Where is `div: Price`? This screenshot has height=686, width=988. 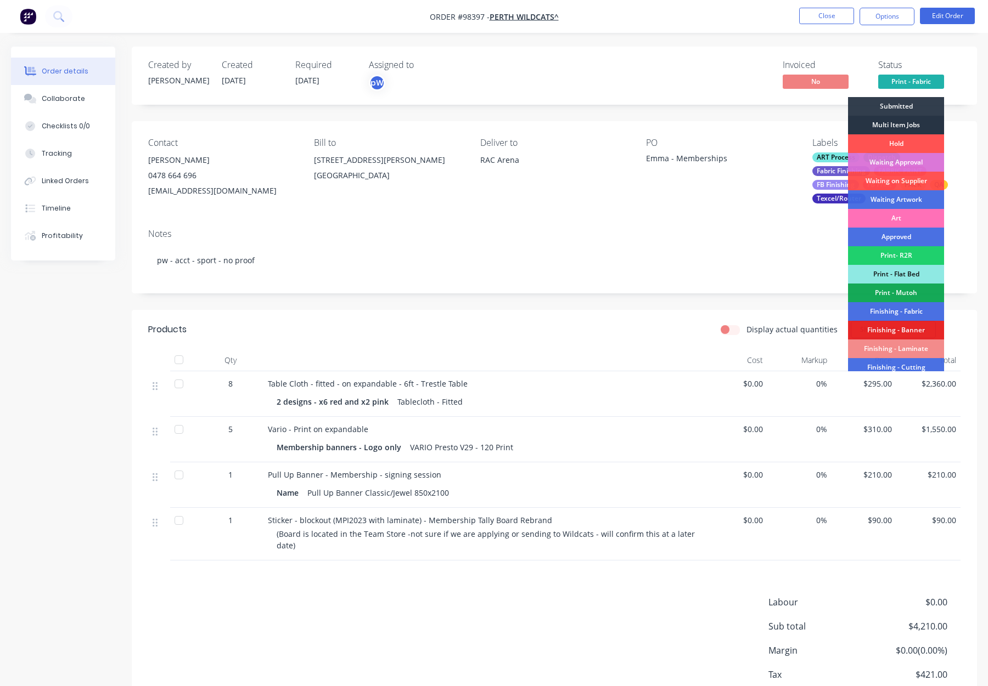 div: Price is located at coordinates (864, 360).